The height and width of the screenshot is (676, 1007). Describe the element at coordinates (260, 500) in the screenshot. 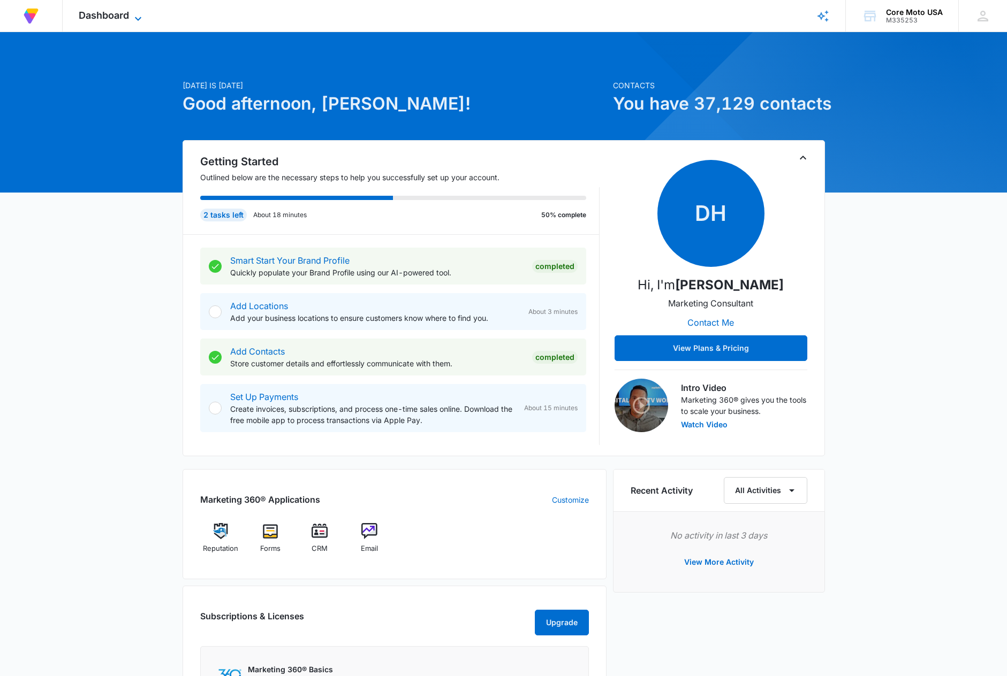

I see `h2: Marketing 360® Applications` at that location.